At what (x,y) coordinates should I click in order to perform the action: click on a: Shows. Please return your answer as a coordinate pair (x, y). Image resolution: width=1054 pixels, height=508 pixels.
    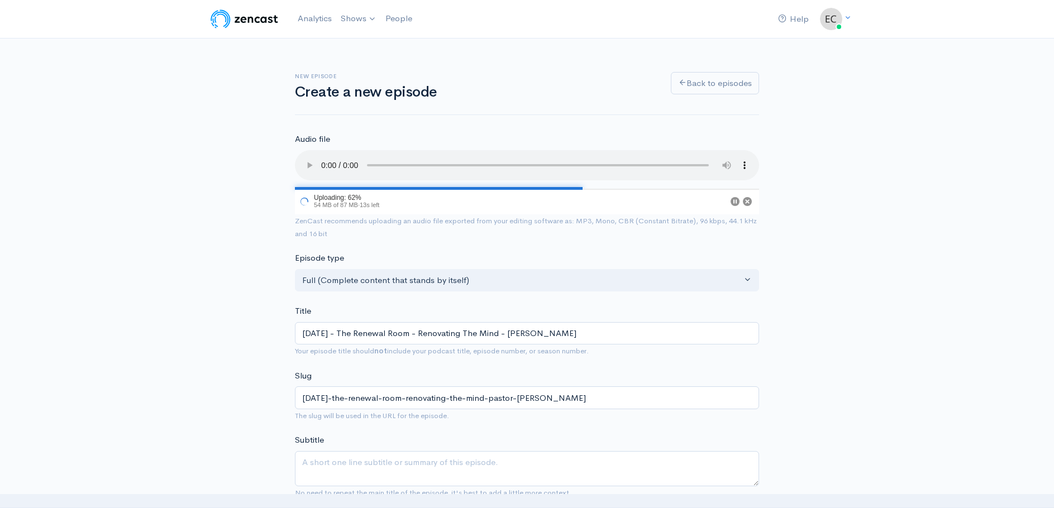
    Looking at the image, I should click on (358, 19).